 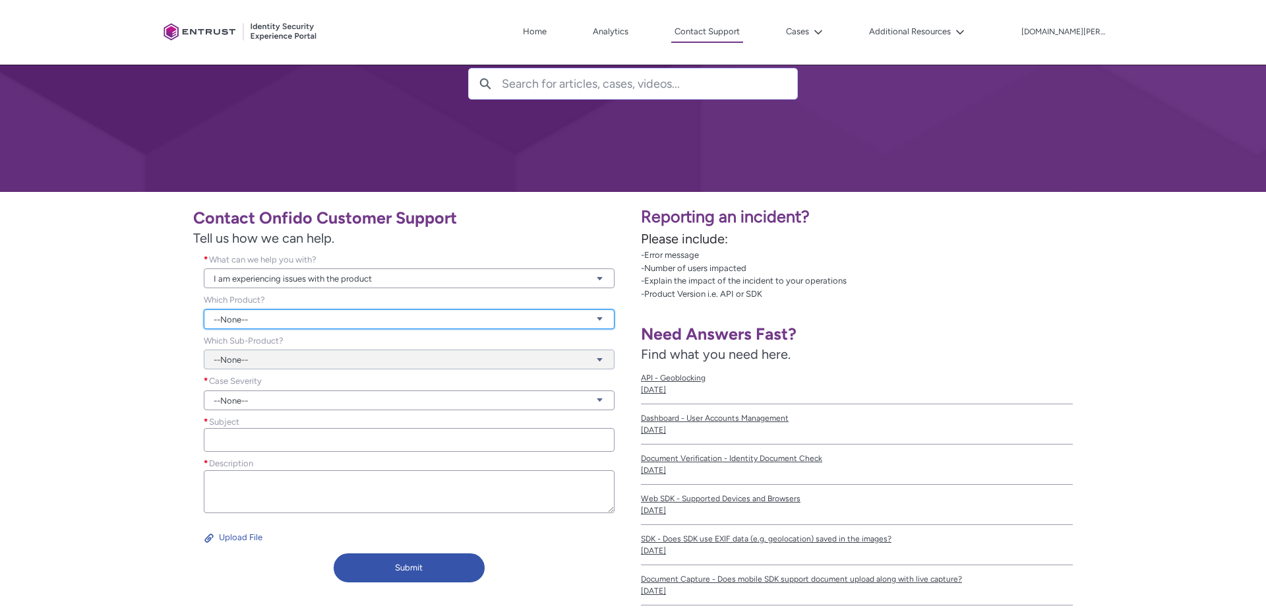 What do you see at coordinates (950, 217) in the screenshot?
I see `p: Reporting an incident?` at bounding box center [950, 217].